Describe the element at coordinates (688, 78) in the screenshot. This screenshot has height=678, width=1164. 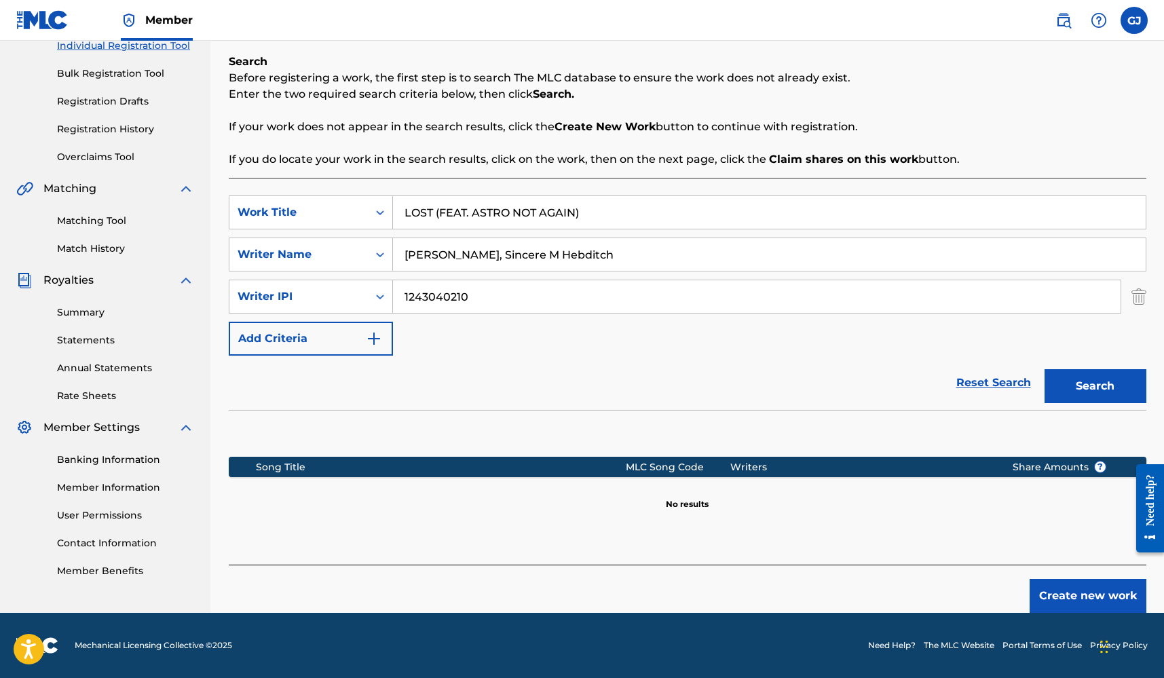
I see `p: Before registering a work, the first step is to search The MLC database to ensure the work does n...` at that location.